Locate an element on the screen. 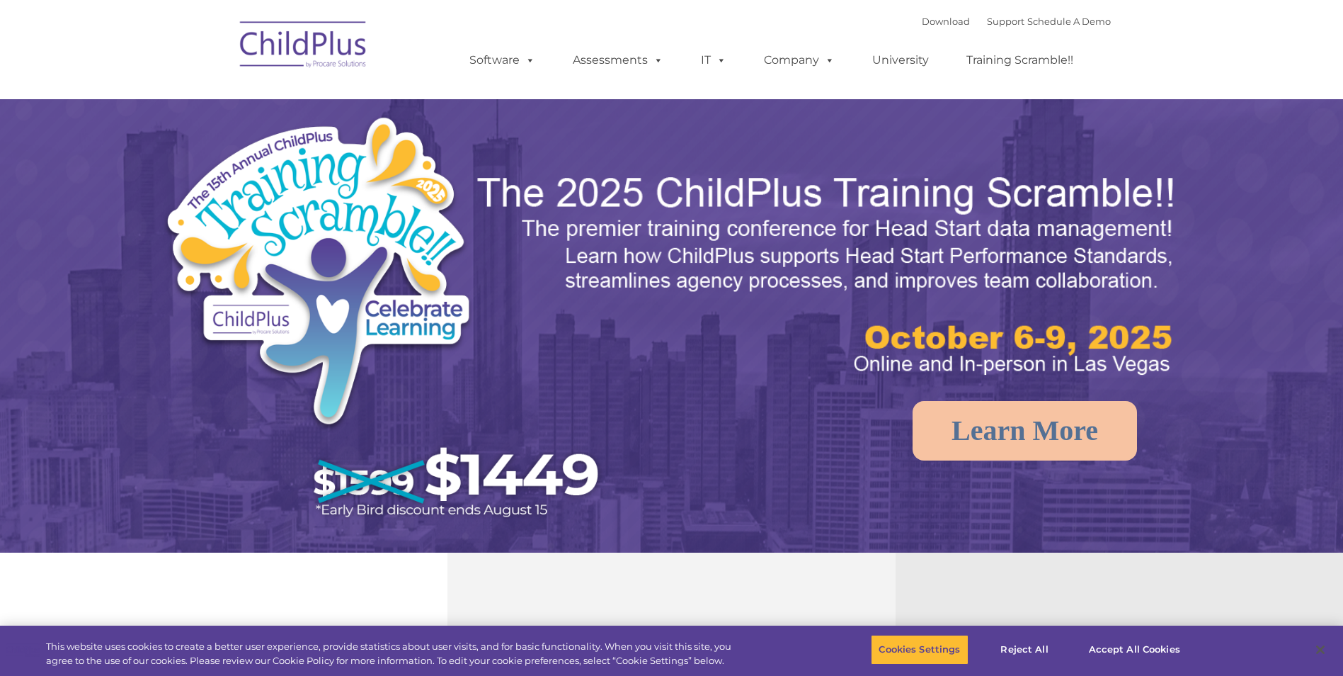  a: IT is located at coordinates (714, 60).